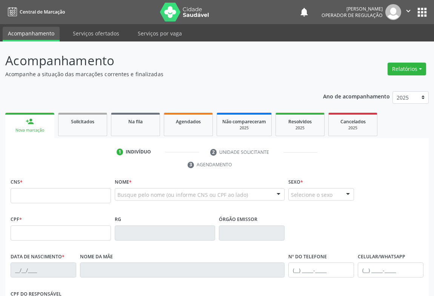 The image size is (434, 296). I want to click on span: Na fila, so click(135, 121).